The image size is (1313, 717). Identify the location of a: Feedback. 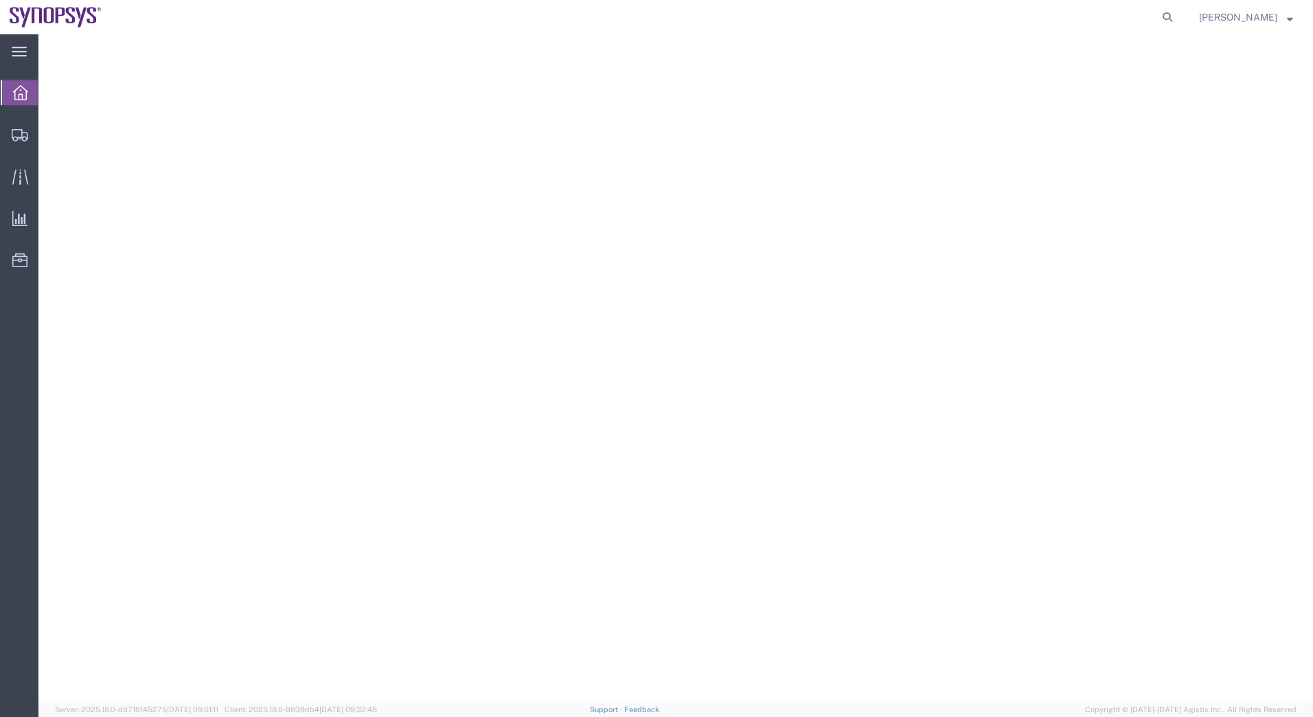
(641, 709).